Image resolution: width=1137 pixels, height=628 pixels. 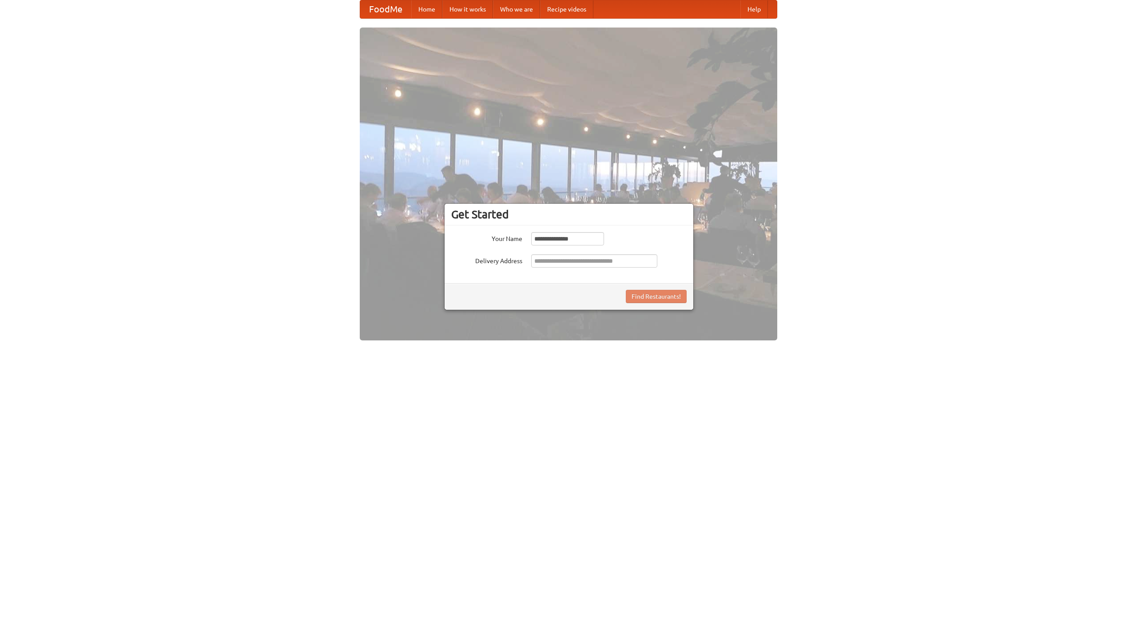 What do you see at coordinates (754, 9) in the screenshot?
I see `a: Help` at bounding box center [754, 9].